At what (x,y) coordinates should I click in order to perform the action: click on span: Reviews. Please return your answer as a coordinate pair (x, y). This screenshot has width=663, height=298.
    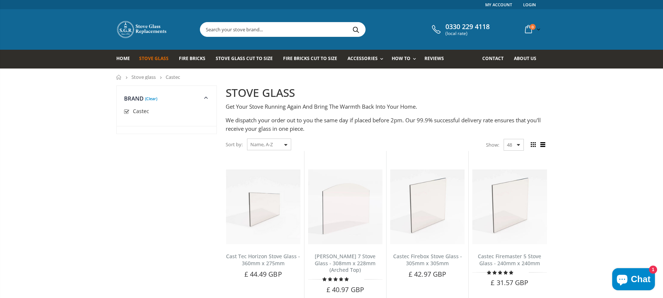
    Looking at the image, I should click on (434, 58).